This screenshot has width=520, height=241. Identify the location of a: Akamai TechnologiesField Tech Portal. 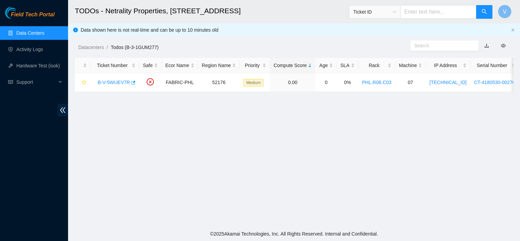
(30, 17).